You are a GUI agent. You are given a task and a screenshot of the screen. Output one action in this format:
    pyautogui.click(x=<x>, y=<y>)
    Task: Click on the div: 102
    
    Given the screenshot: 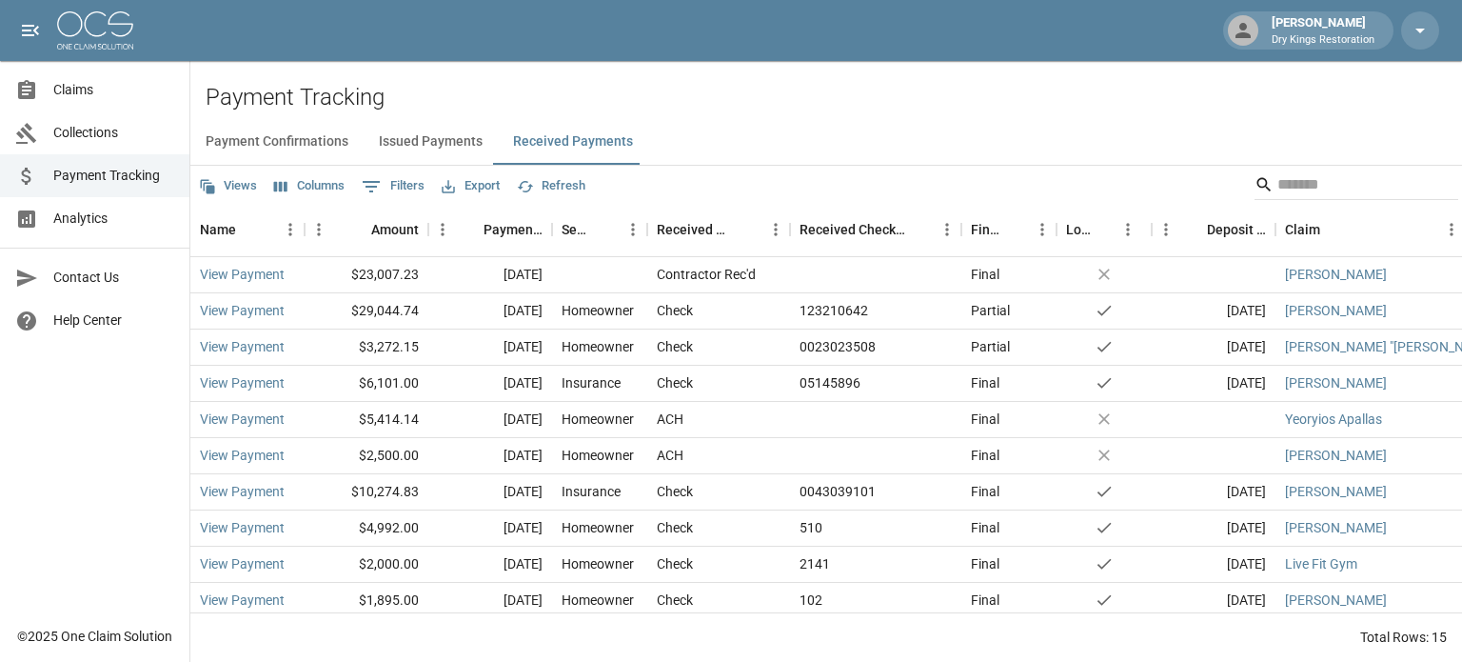 What is the action you would take?
    pyautogui.click(x=811, y=600)
    